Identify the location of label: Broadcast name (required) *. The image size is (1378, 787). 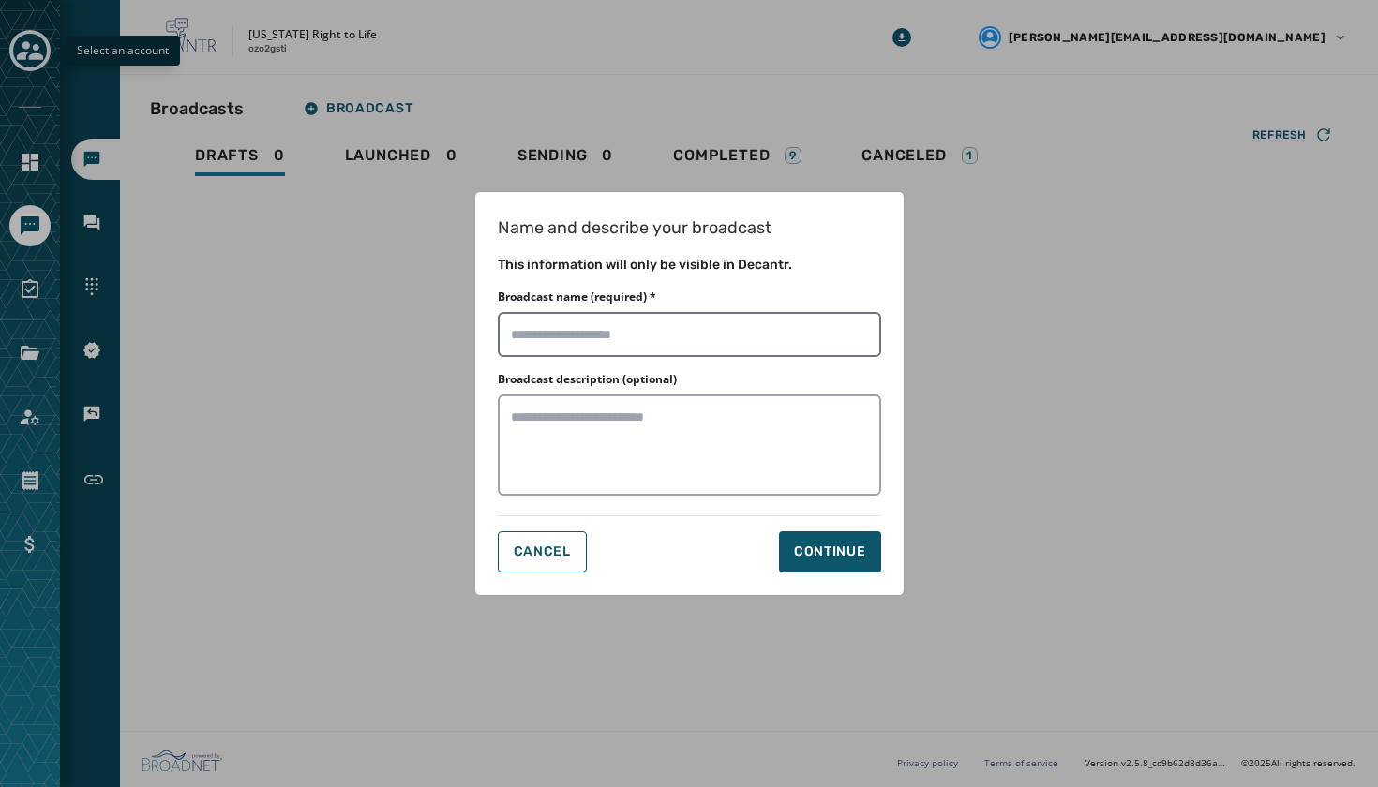
(576, 297).